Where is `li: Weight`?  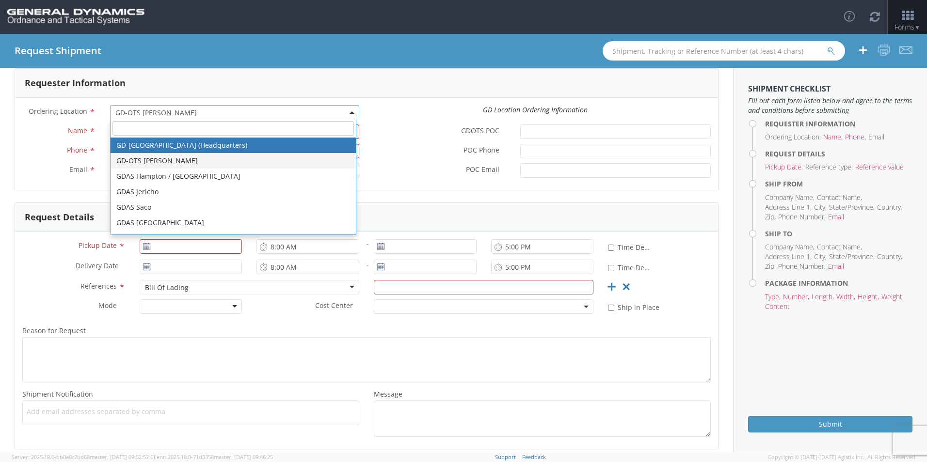
li: Weight is located at coordinates (892, 297).